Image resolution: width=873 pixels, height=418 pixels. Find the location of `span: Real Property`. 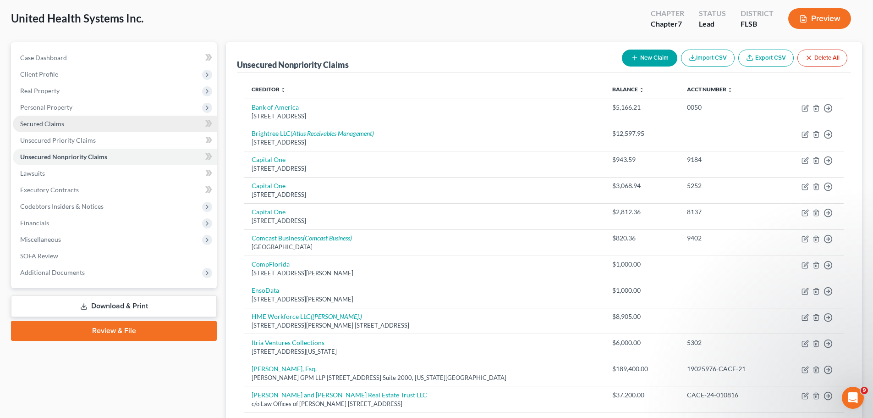

span: Real Property is located at coordinates (40, 90).